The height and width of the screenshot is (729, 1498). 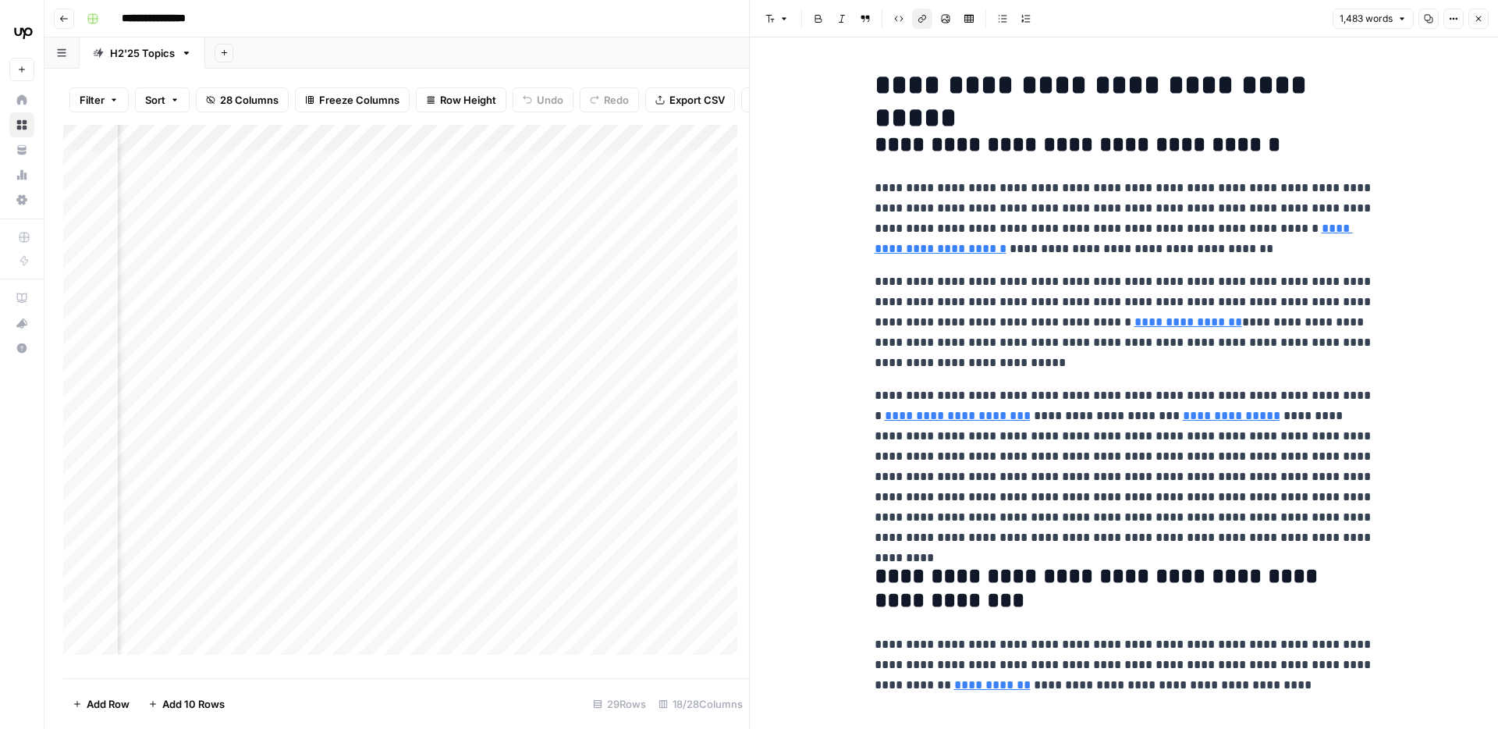 I want to click on div: 29 Rows, so click(x=619, y=704).